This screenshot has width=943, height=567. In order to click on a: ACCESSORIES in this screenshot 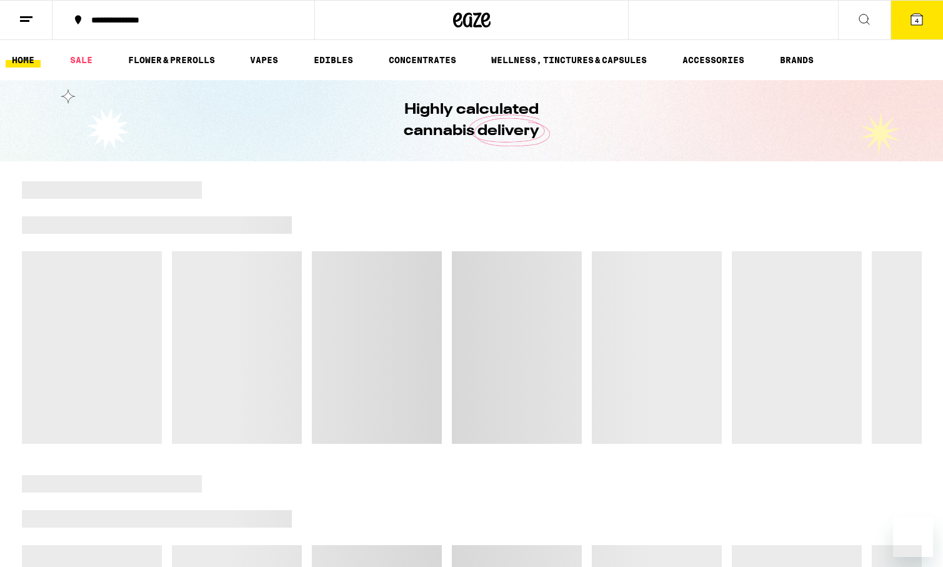, I will do `click(713, 60)`.